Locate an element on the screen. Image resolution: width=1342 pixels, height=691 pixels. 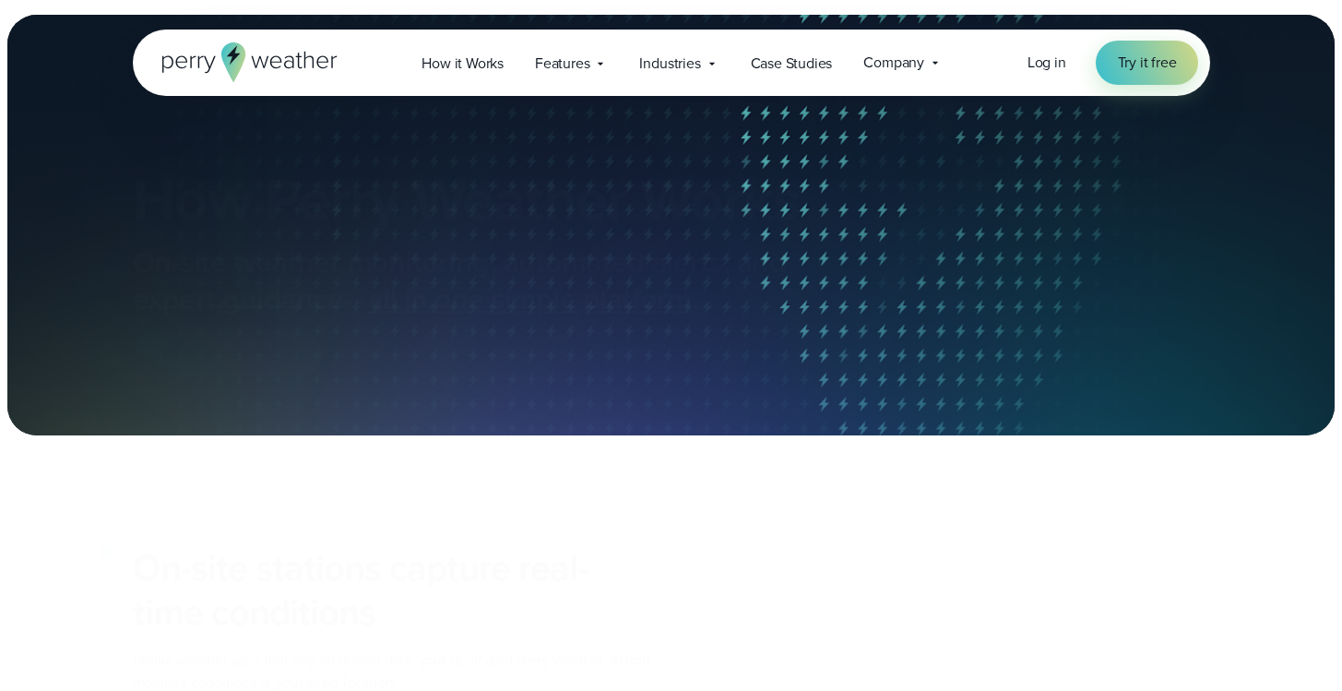
span: Case Studies is located at coordinates (792, 64).